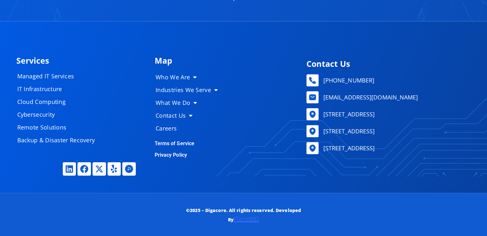 This screenshot has height=236, width=487. Describe the element at coordinates (246, 219) in the screenshot. I see `a: FlareWD` at that location.